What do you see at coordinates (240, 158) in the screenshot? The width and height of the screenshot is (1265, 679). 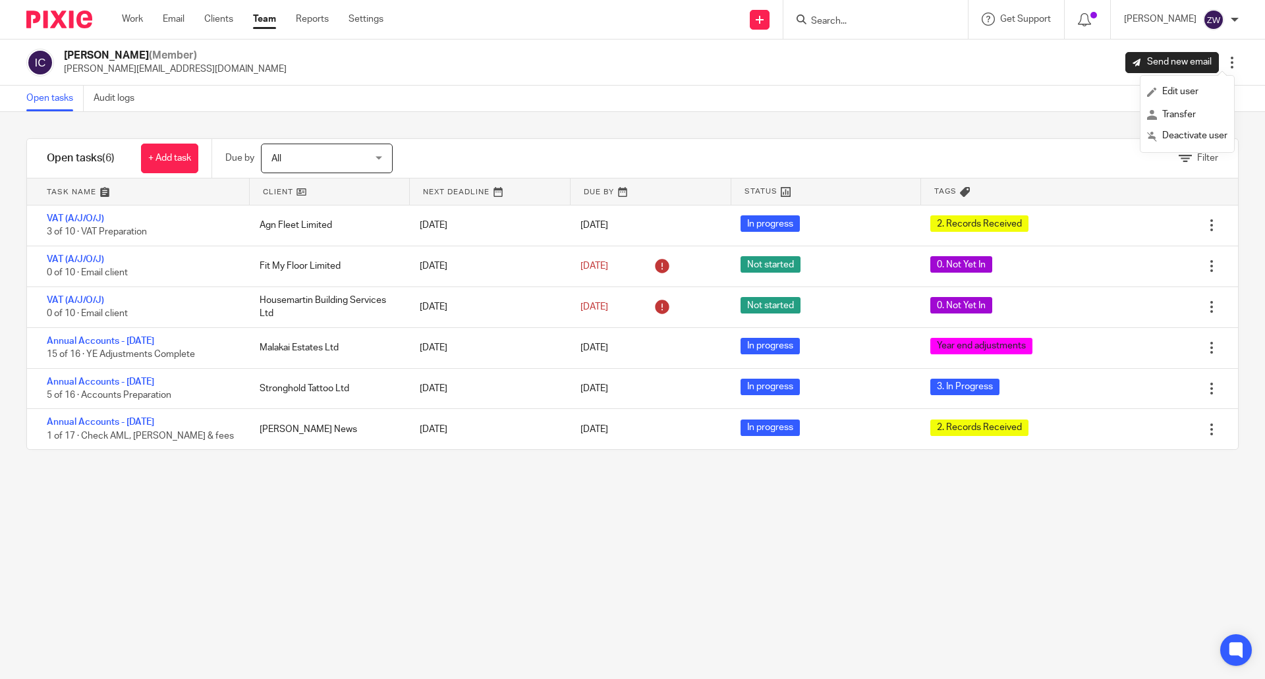 I see `p: Due by` at bounding box center [240, 158].